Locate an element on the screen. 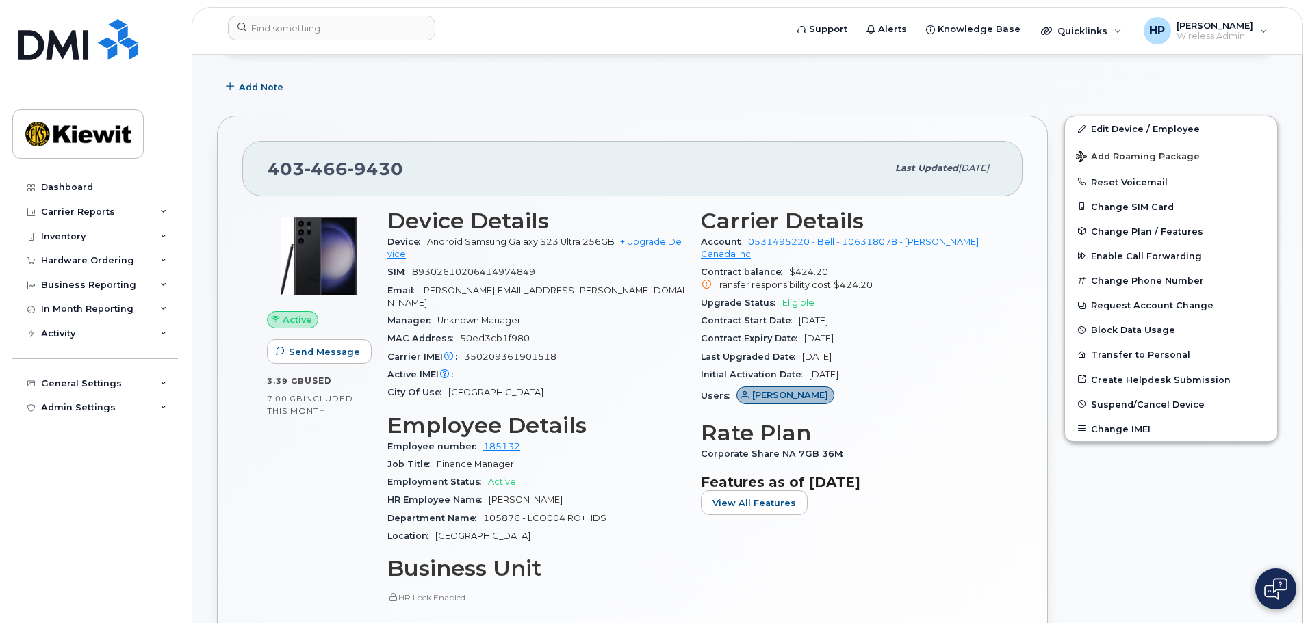 This screenshot has width=1310, height=623. button: Suspend/Cancel Device is located at coordinates (1171, 404).